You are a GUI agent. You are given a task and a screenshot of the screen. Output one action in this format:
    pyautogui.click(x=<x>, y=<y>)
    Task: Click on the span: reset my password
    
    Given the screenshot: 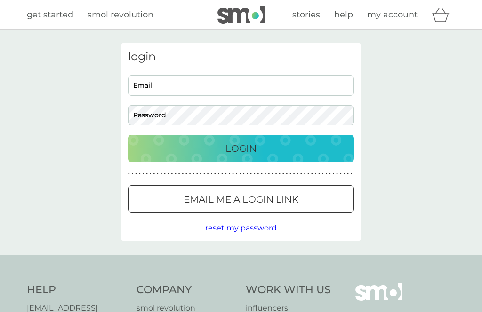 What is the action you would take?
    pyautogui.click(x=241, y=227)
    